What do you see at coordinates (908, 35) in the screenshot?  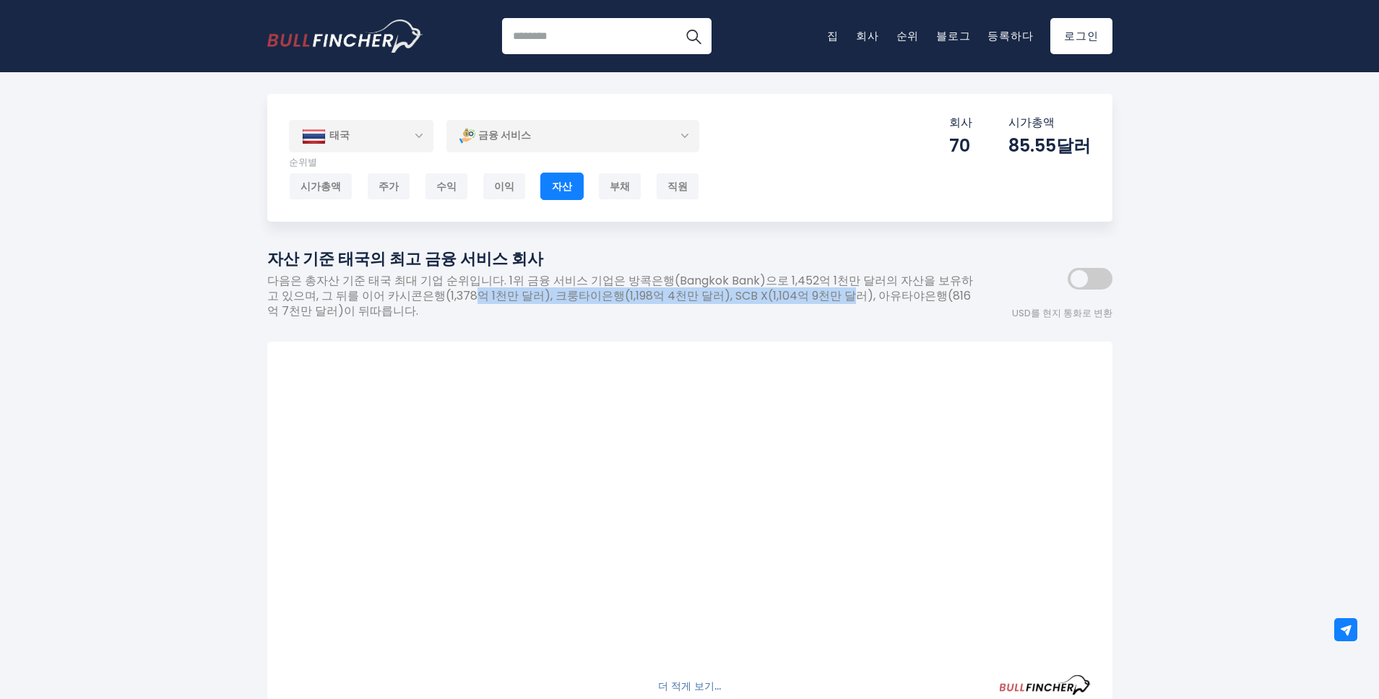 I see `a: 순위` at bounding box center [908, 35].